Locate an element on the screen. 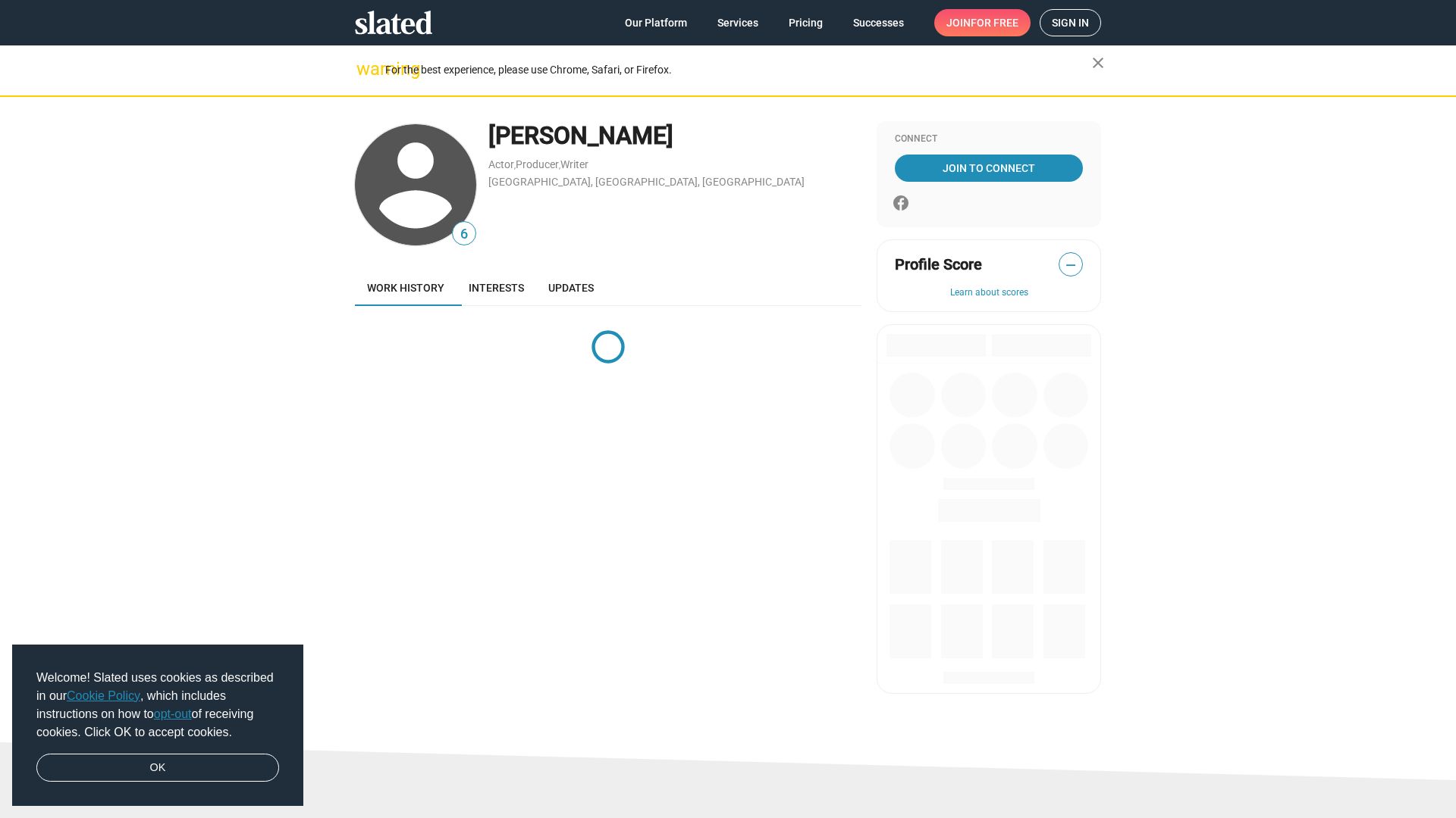 The width and height of the screenshot is (1456, 818). a: dismiss cookie message is located at coordinates (158, 768).